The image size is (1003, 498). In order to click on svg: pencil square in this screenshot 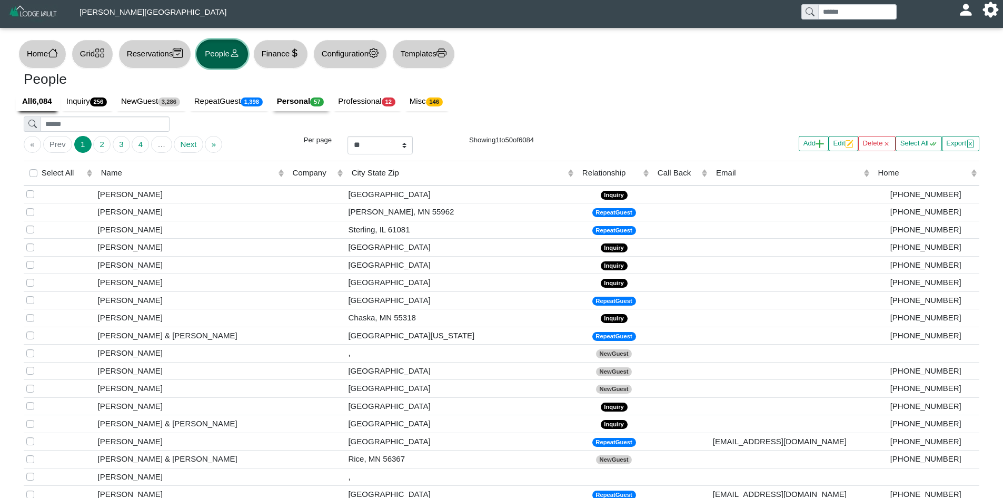, I will do `click(849, 144)`.